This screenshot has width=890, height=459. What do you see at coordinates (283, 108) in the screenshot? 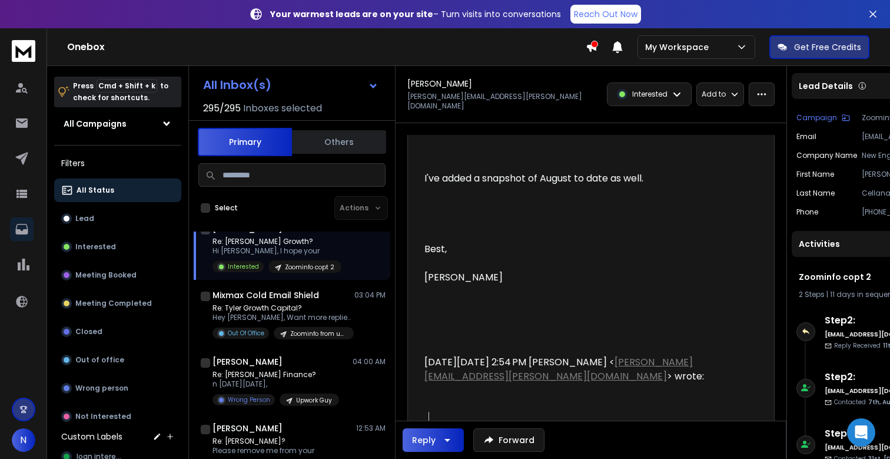
I see `h3: Inboxes selected` at bounding box center [283, 108].